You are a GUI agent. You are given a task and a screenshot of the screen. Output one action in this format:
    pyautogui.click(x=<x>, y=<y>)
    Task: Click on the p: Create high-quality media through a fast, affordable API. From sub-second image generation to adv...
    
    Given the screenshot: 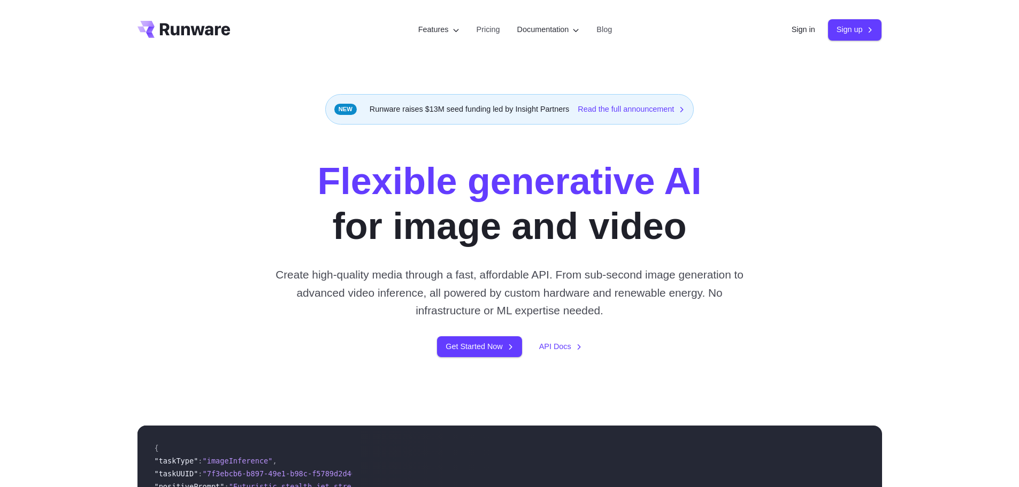 What is the action you would take?
    pyautogui.click(x=509, y=293)
    